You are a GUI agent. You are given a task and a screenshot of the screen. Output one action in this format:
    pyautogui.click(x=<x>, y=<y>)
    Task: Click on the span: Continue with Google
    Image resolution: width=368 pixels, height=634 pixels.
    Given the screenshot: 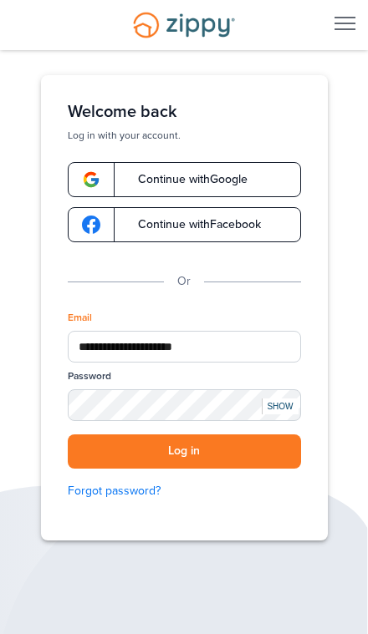 What is the action you would take?
    pyautogui.click(x=184, y=180)
    